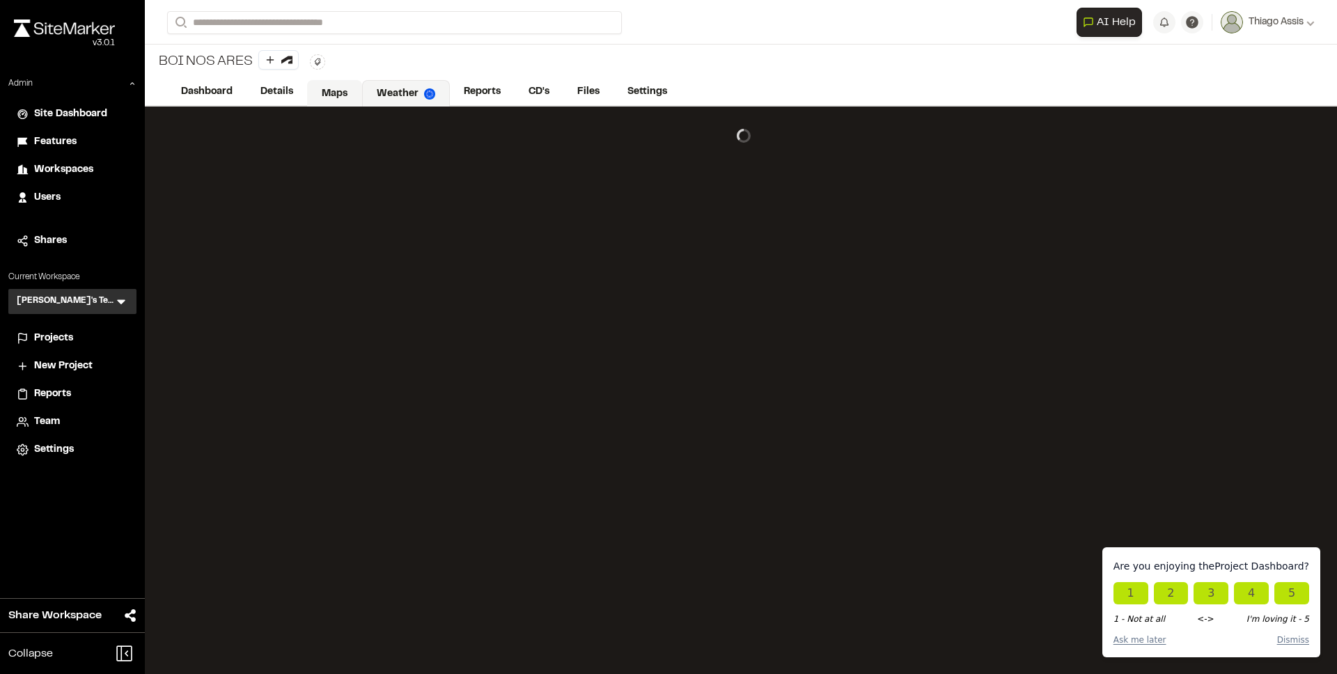 The width and height of the screenshot is (1337, 674). I want to click on div: Open AI Assistant, so click(1112, 22).